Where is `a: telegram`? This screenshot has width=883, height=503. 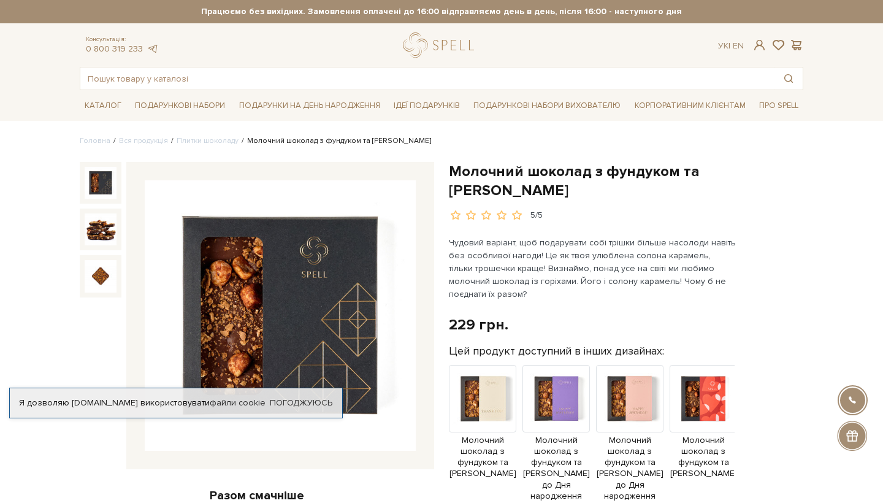 a: telegram is located at coordinates (152, 48).